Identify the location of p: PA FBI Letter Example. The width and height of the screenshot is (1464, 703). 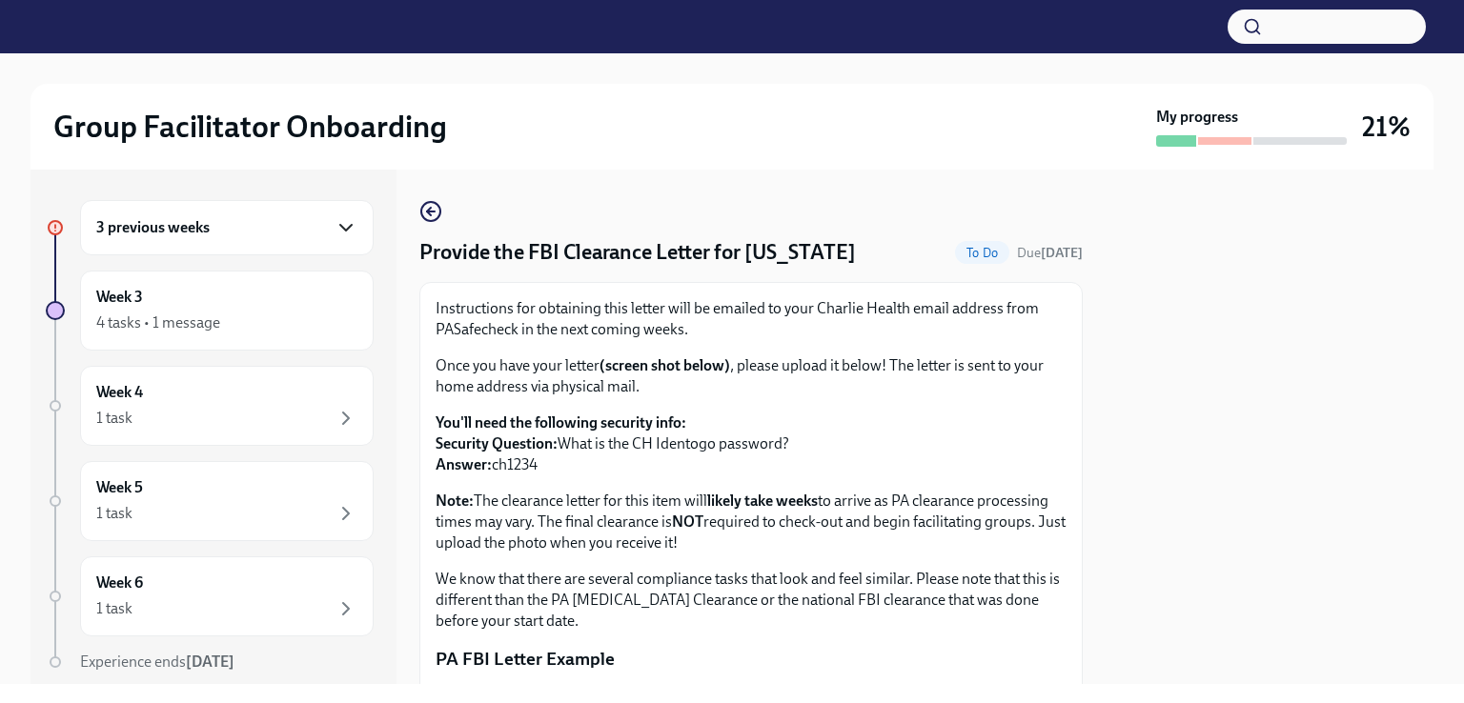
(751, 659).